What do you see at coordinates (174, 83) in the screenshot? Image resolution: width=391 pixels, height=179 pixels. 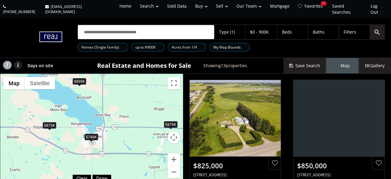 I see `button: Toggle fullscreen view` at bounding box center [174, 83].